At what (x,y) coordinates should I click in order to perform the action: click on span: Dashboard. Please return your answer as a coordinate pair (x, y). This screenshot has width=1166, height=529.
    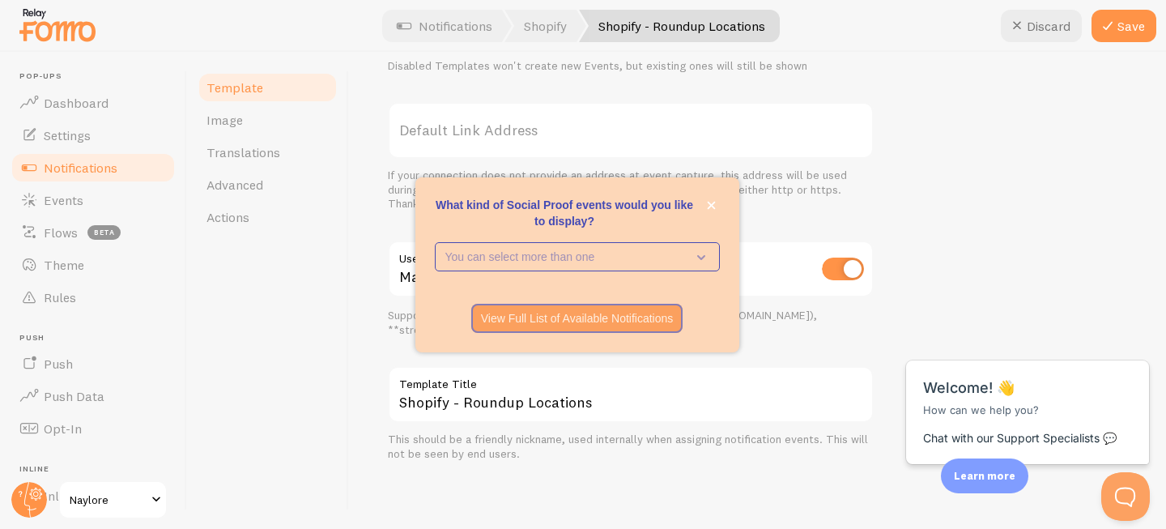
    Looking at the image, I should click on (76, 103).